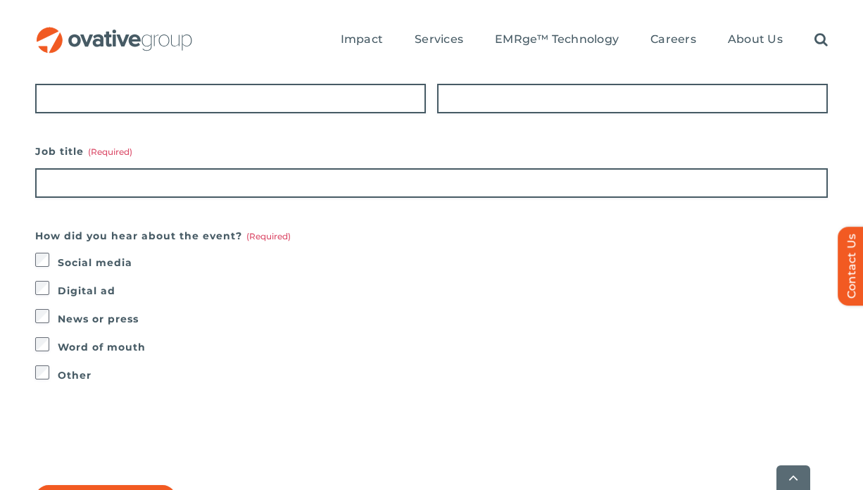 The image size is (863, 490). What do you see at coordinates (439, 40) in the screenshot?
I see `a: Services` at bounding box center [439, 40].